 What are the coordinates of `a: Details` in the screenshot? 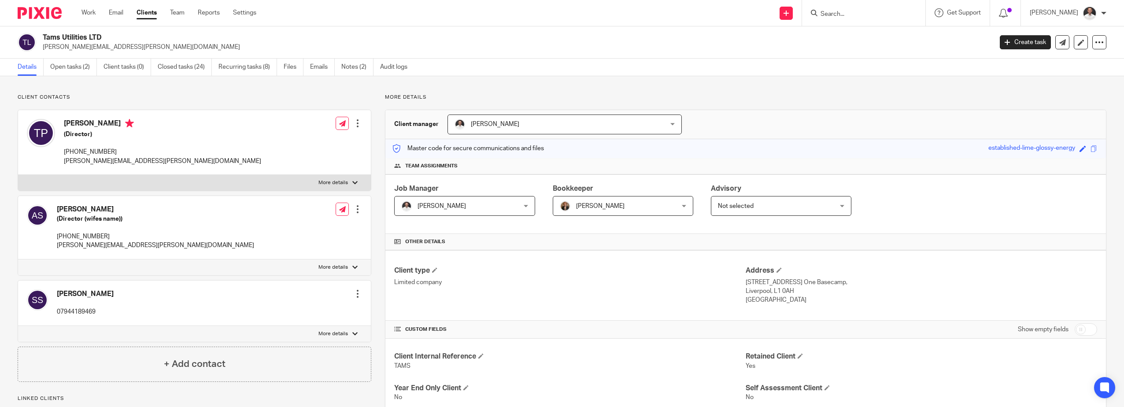 It's located at (30, 67).